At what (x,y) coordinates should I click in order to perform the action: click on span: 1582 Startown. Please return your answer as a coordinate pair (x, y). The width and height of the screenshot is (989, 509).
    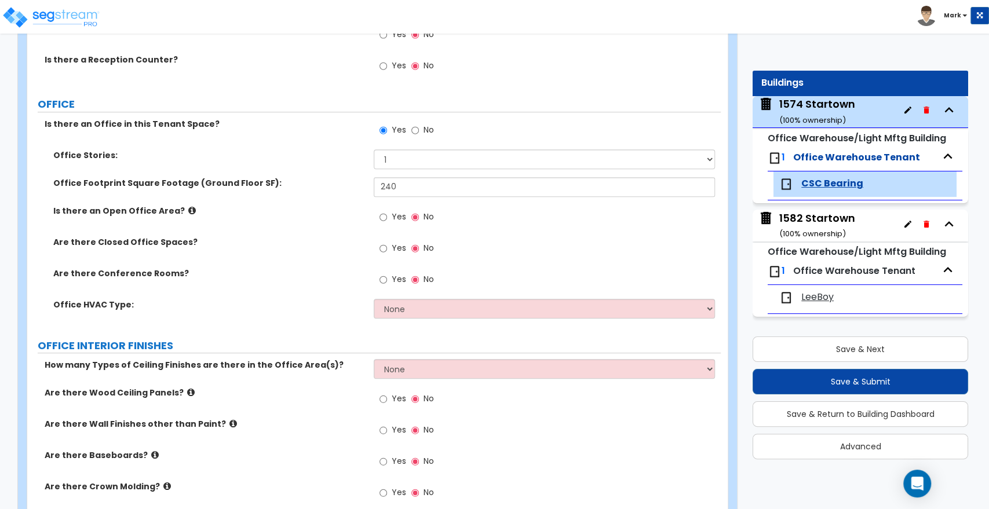
    Looking at the image, I should click on (806, 225).